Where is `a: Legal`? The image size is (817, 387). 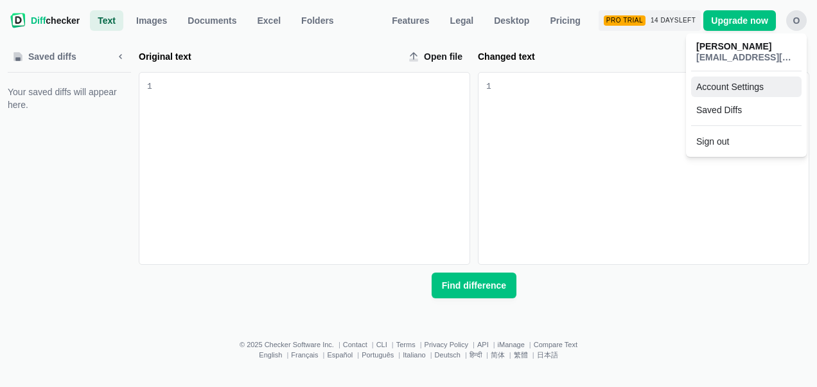 a: Legal is located at coordinates (462, 21).